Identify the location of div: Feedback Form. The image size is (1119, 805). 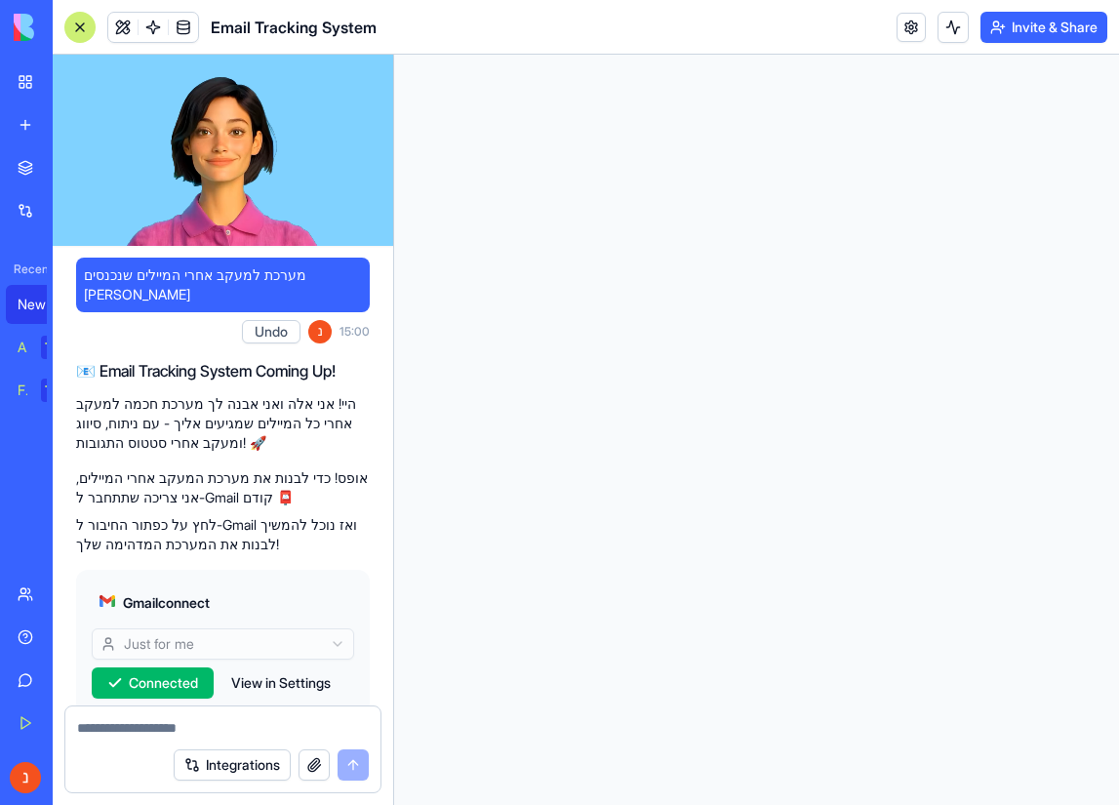
(22, 390).